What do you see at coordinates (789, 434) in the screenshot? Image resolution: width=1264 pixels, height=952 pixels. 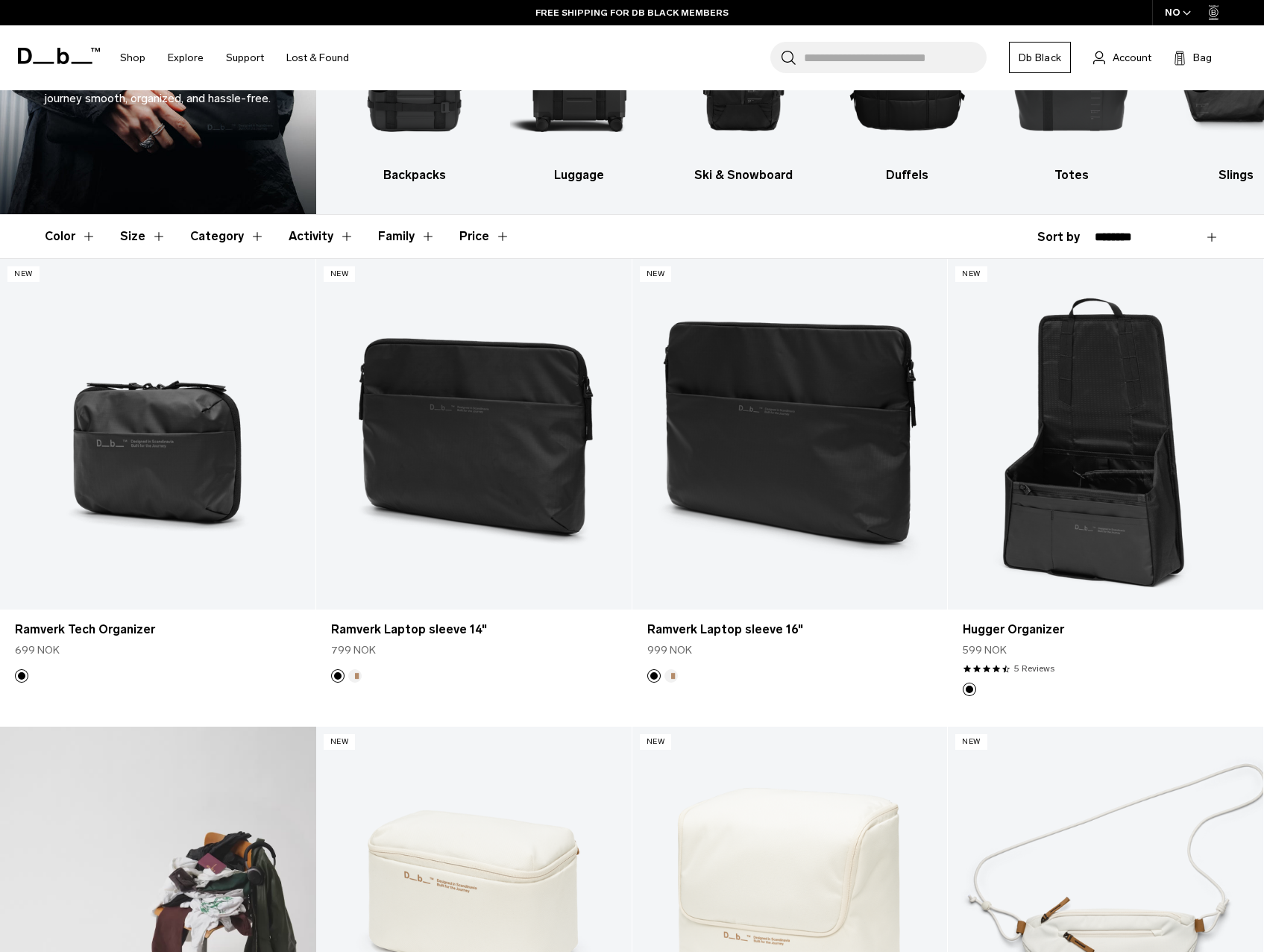 I see `a: Ramverk Laptop sleeve 16` at bounding box center [789, 434].